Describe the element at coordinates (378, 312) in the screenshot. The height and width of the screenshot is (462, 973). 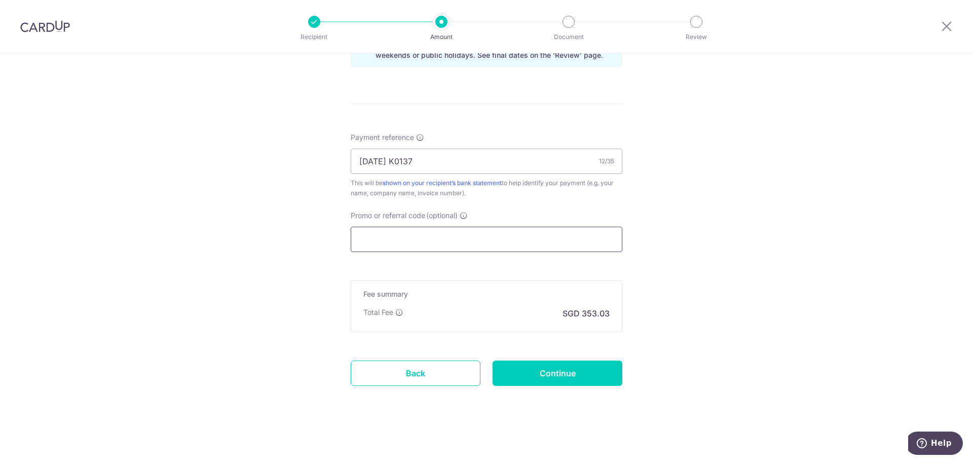
I see `p: Total Fee` at that location.